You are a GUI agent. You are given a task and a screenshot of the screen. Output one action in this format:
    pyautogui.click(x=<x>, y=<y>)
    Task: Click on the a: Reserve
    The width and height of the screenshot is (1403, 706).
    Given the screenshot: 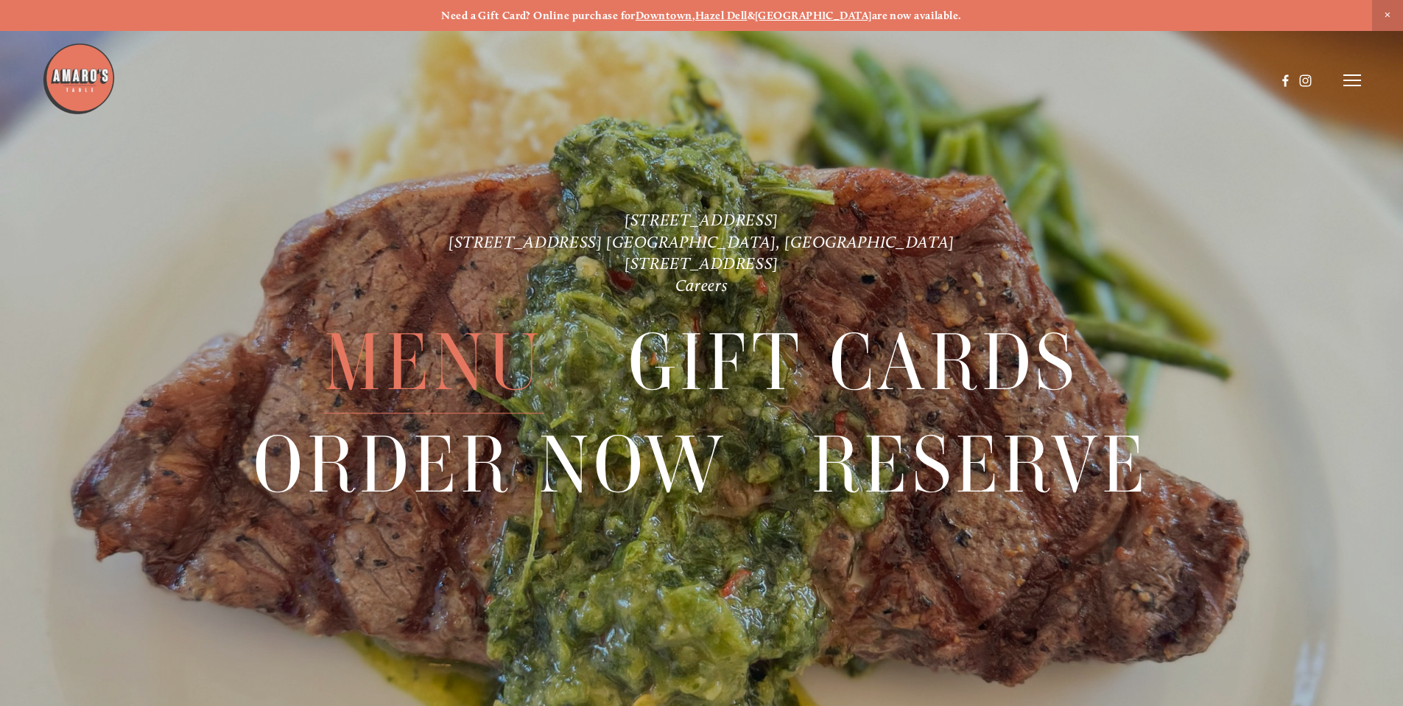 What is the action you would take?
    pyautogui.click(x=981, y=464)
    